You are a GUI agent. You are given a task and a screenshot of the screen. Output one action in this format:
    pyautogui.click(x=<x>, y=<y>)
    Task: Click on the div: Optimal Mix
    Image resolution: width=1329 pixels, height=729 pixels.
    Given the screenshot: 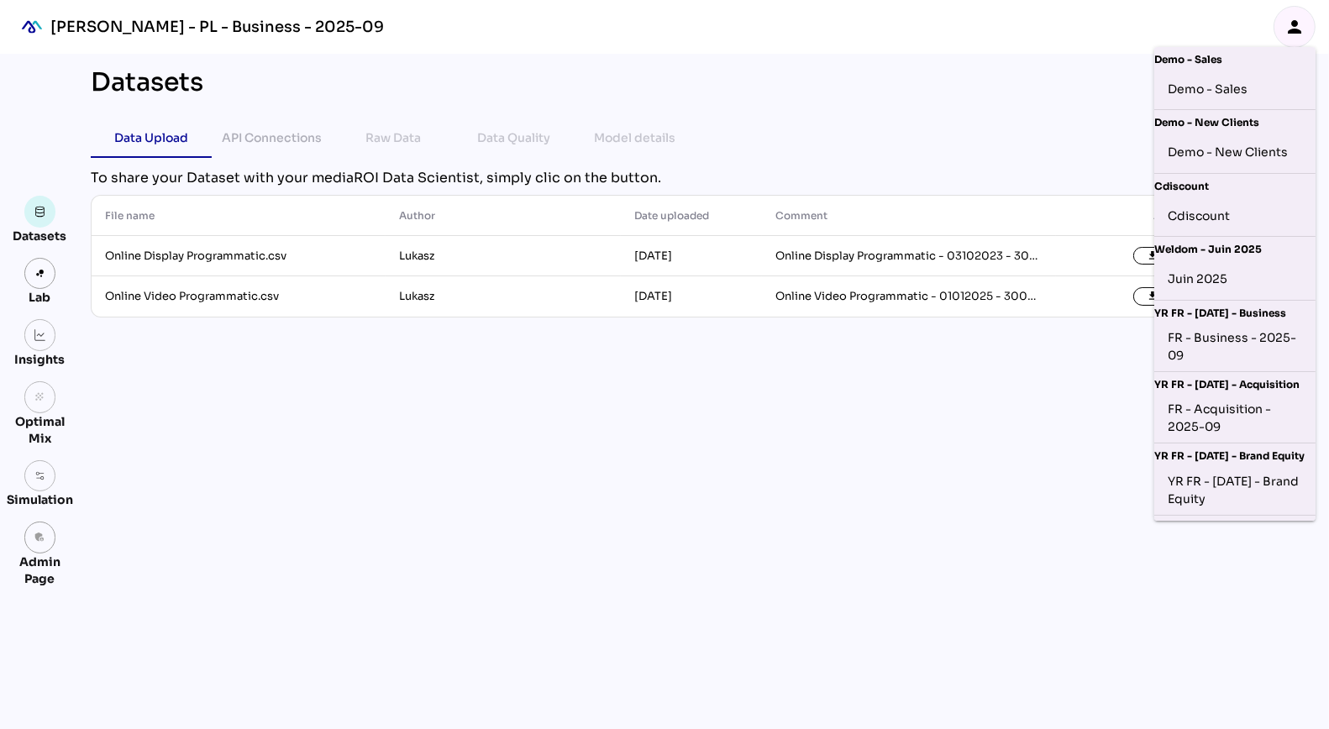 What is the action you would take?
    pyautogui.click(x=39, y=430)
    